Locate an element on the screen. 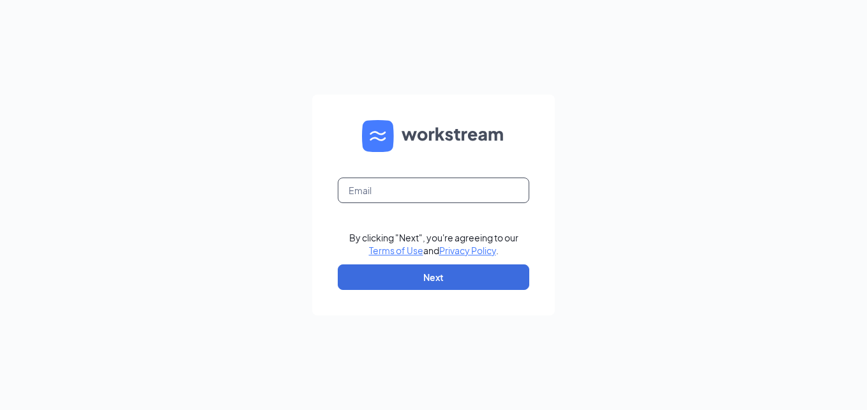  img: WS logo and Workstream text is located at coordinates (433, 136).